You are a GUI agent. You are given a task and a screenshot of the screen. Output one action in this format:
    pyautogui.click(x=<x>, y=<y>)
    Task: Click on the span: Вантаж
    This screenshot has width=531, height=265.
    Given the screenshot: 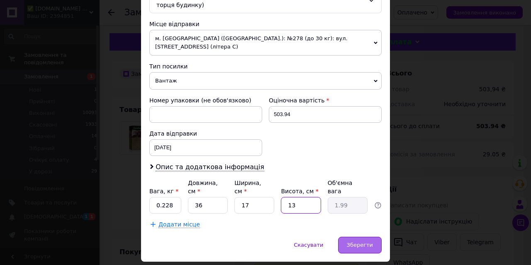 What is the action you would take?
    pyautogui.click(x=265, y=81)
    